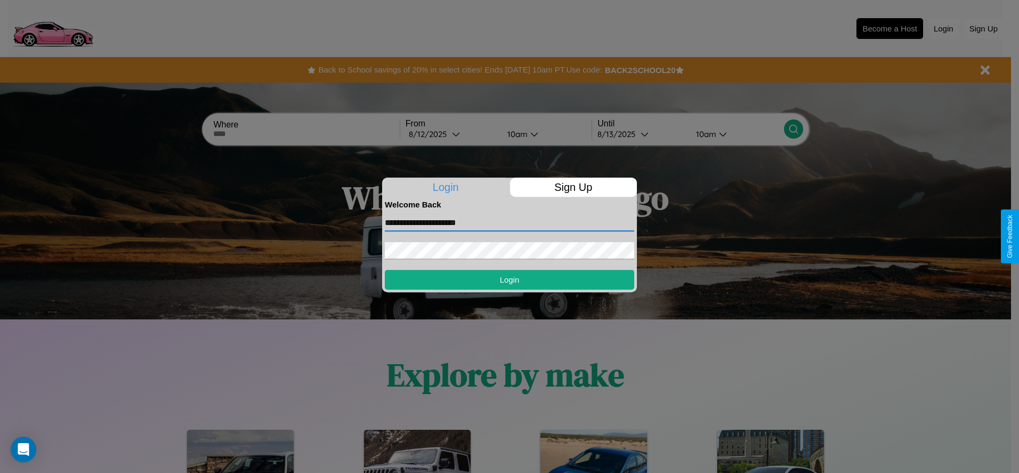  I want to click on p: Login, so click(446, 187).